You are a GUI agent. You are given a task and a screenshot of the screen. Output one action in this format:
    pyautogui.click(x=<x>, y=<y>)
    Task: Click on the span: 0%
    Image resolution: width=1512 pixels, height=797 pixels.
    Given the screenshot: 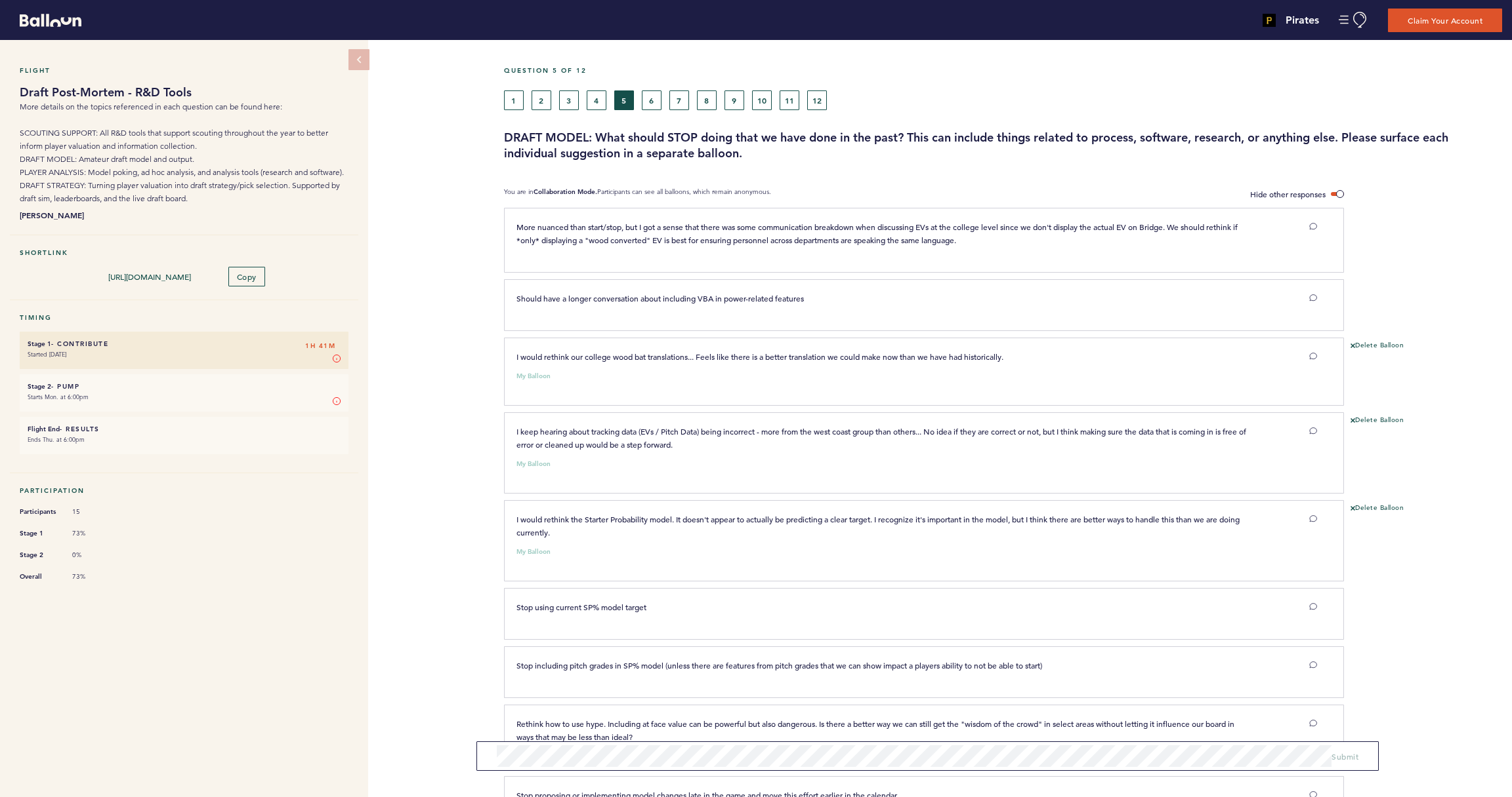 What is the action you would take?
    pyautogui.click(x=92, y=555)
    